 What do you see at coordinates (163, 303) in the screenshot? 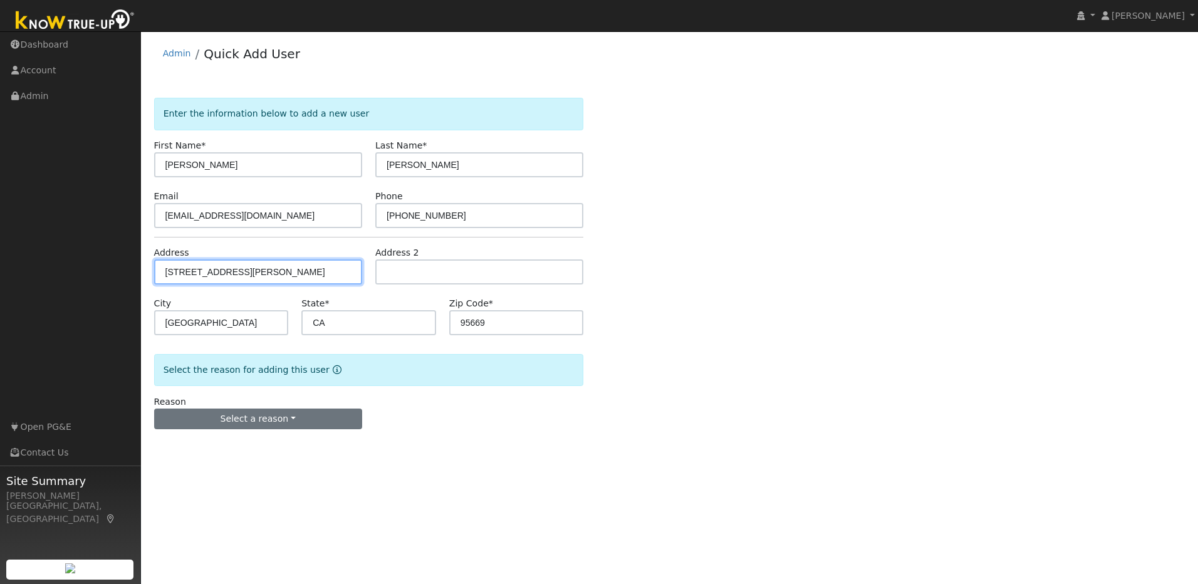
I see `label: City` at bounding box center [163, 303].